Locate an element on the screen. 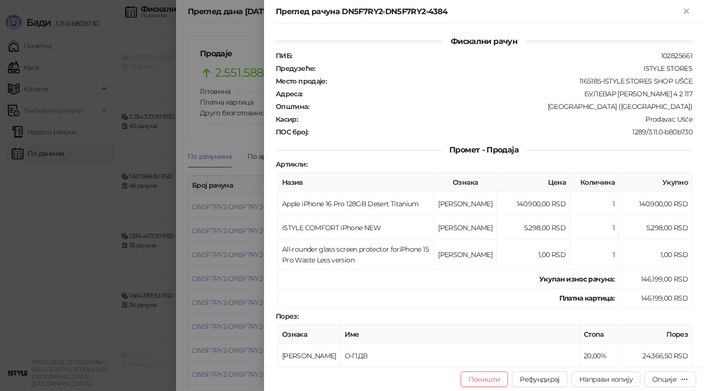  th: Име is located at coordinates (460, 335).